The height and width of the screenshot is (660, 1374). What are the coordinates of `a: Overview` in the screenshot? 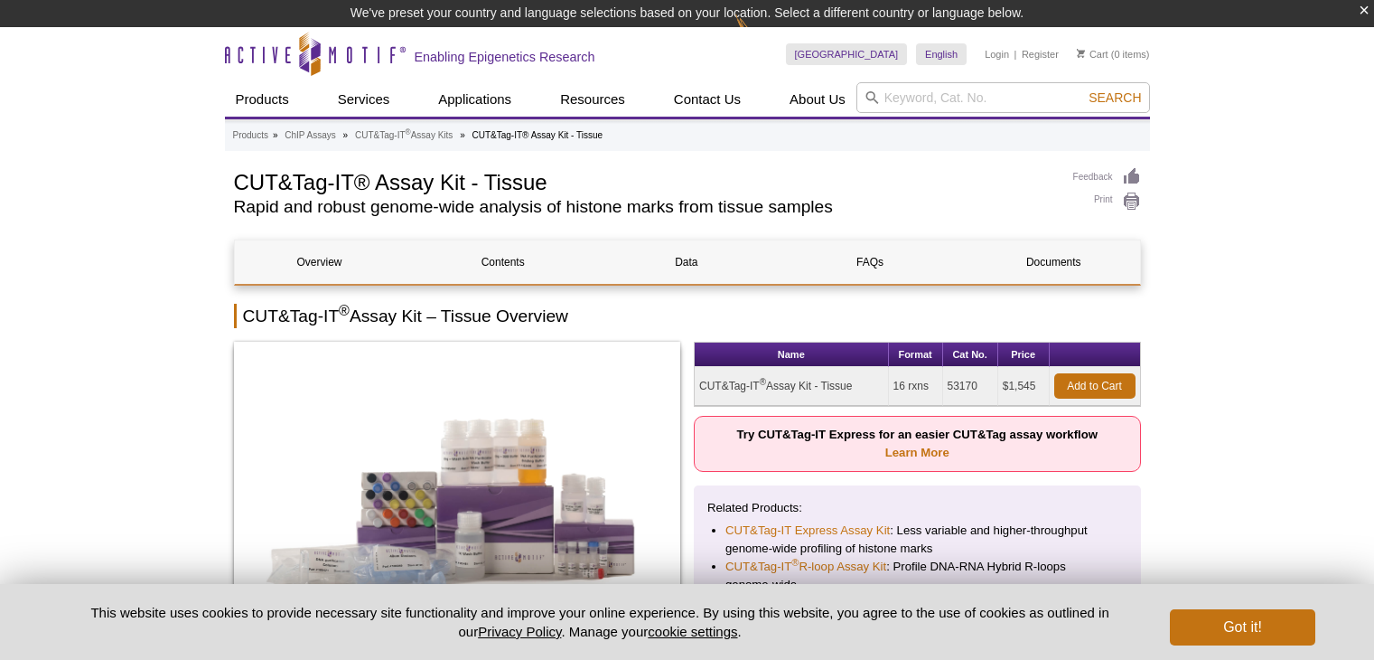 It's located at (320, 262).